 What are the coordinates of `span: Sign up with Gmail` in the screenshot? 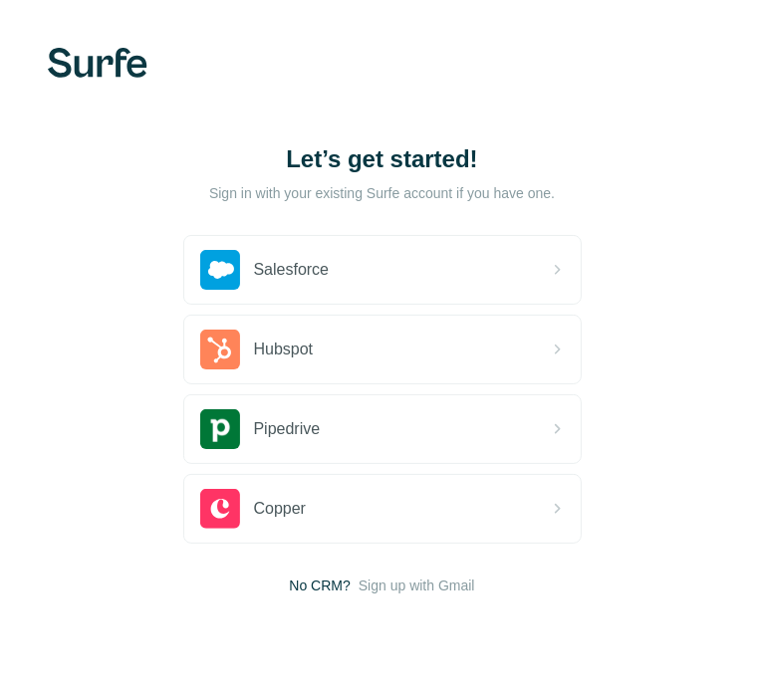 It's located at (416, 586).